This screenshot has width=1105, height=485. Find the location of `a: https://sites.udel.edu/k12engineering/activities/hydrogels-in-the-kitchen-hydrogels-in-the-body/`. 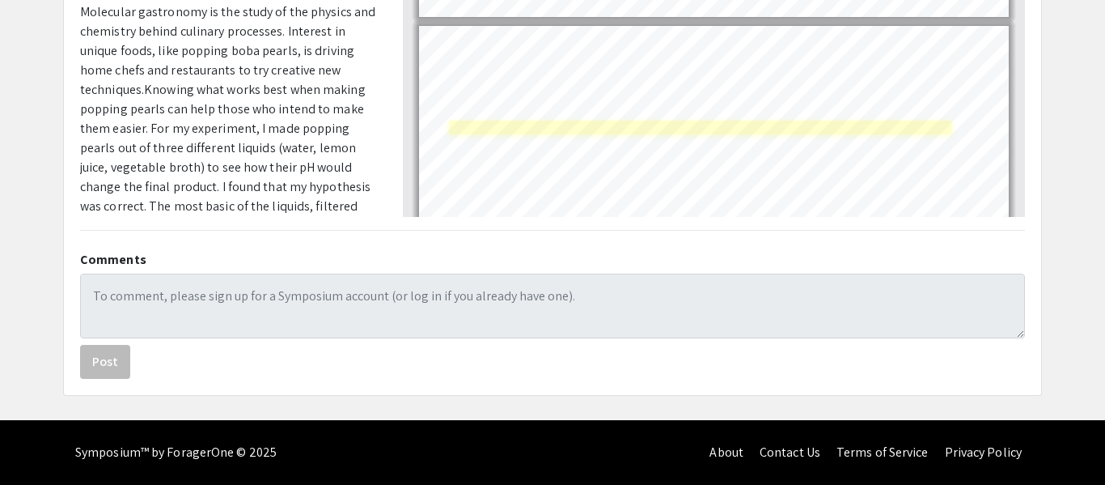

a: https://sites.udel.edu/k12engineering/activities/hydrogels-in-the-kitchen-hydrogels-in-the-body/ is located at coordinates (700, 127).